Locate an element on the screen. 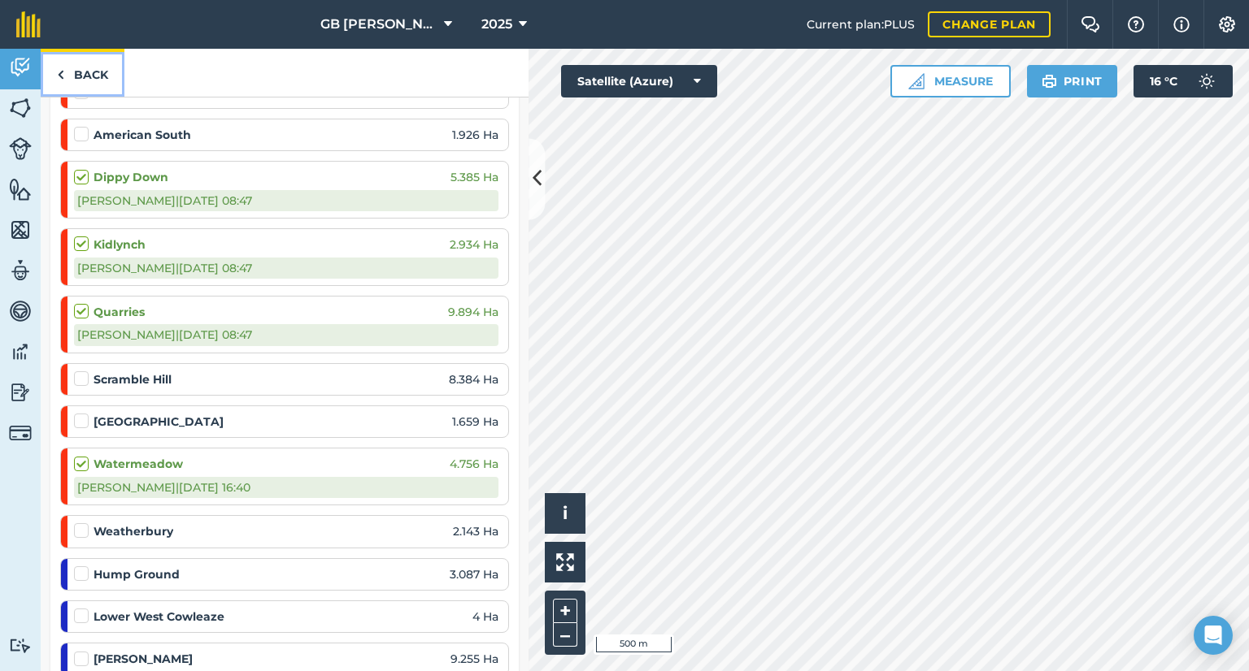  strong: Scramble Hill is located at coordinates (132, 380).